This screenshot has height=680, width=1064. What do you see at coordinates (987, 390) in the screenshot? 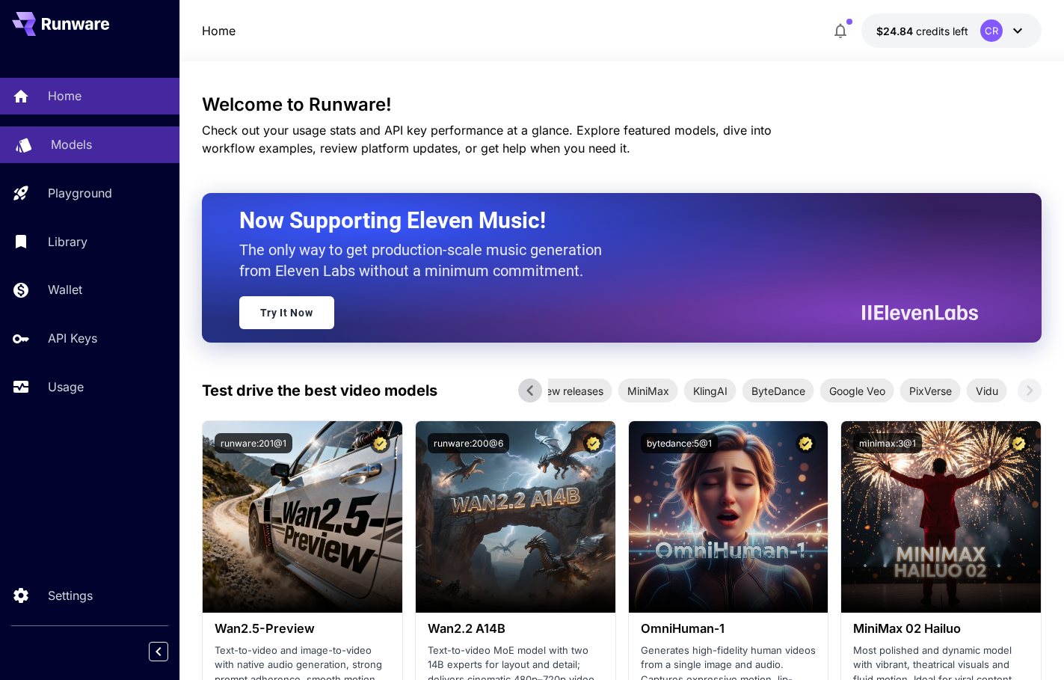
I see `div: Vidu` at bounding box center [987, 390].